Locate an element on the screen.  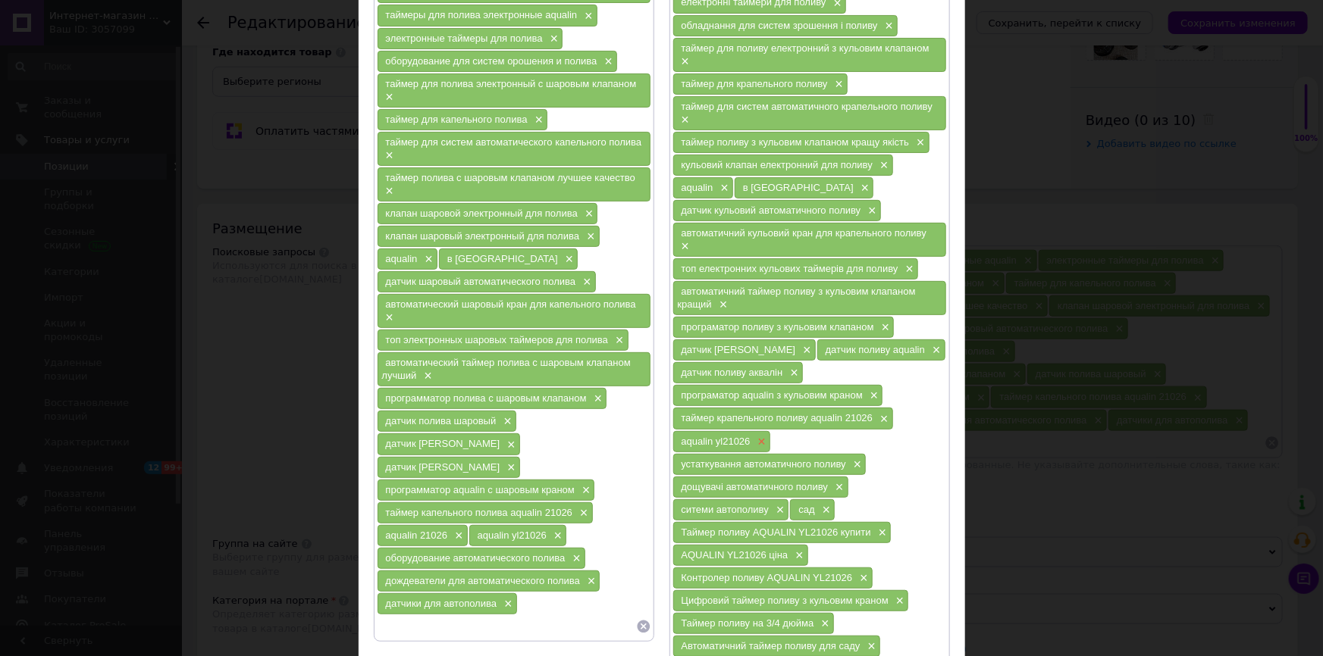
span: датчик полива шаровый is located at coordinates (441, 421).